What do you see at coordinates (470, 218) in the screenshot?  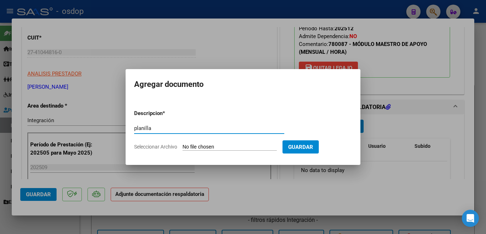 I see `div: Open Intercom Messenger` at bounding box center [470, 218].